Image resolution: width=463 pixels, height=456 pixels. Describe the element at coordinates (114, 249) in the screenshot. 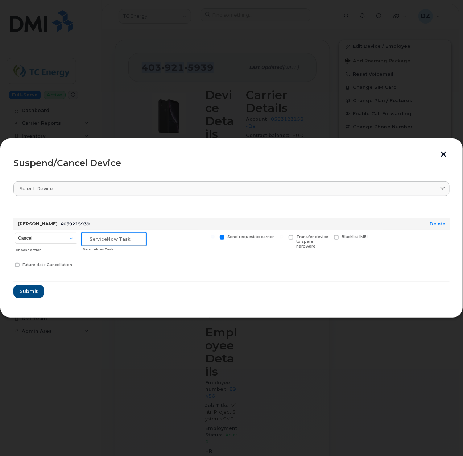

I see `div: ServiceNow Task` at that location.